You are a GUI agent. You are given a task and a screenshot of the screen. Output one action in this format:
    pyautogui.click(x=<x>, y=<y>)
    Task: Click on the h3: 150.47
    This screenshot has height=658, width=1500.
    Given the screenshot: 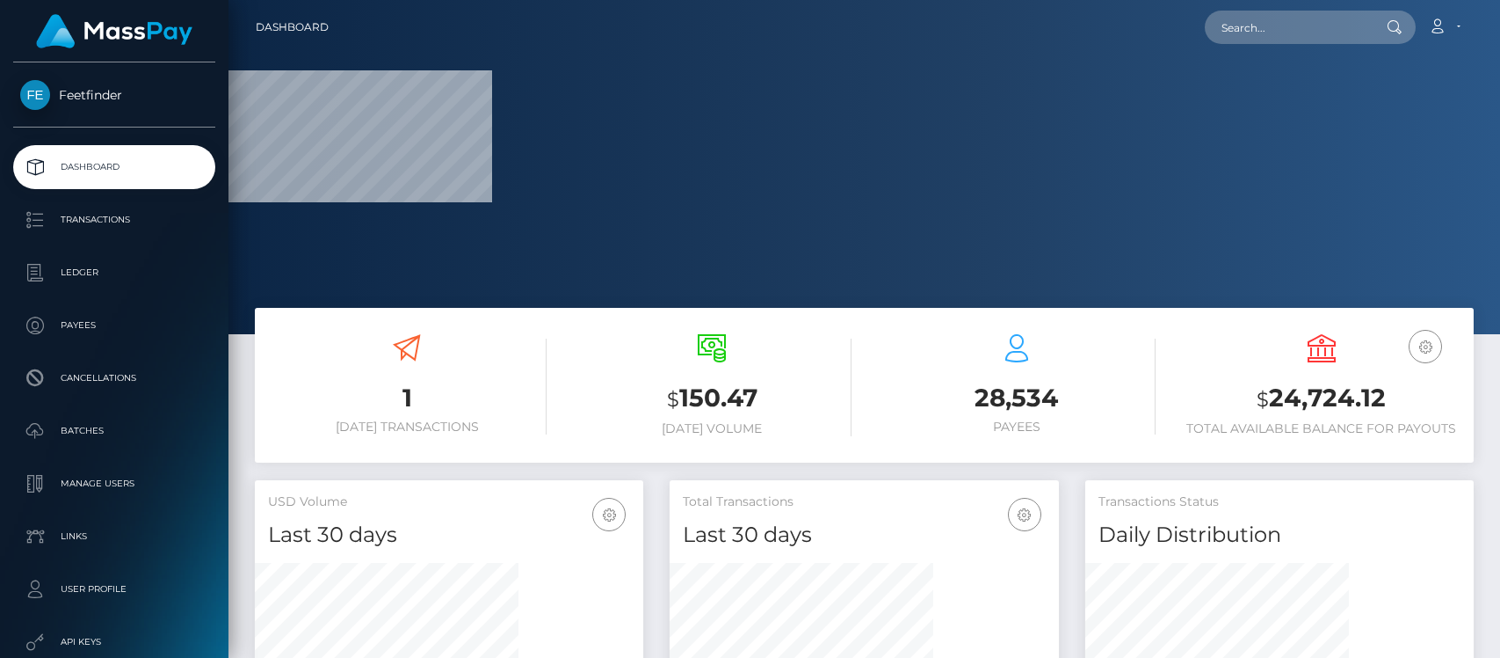 What is the action you would take?
    pyautogui.click(x=712, y=398)
    